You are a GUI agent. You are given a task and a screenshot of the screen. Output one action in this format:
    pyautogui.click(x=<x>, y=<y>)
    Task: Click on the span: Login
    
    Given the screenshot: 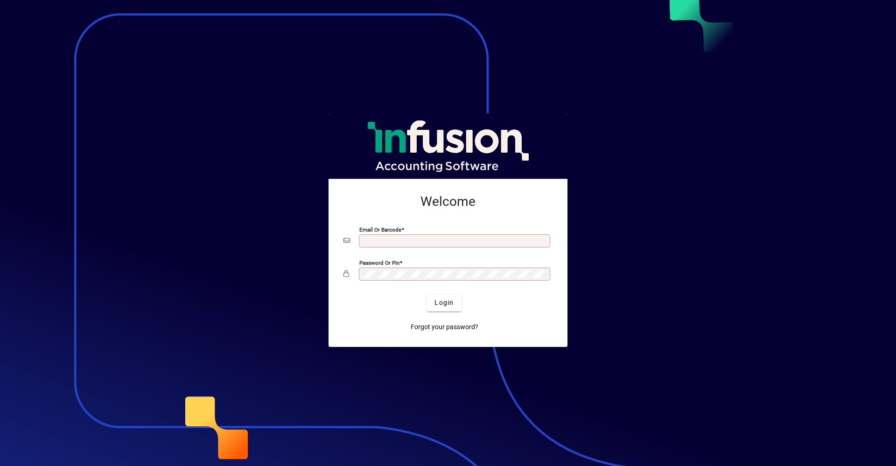 What is the action you would take?
    pyautogui.click(x=444, y=302)
    